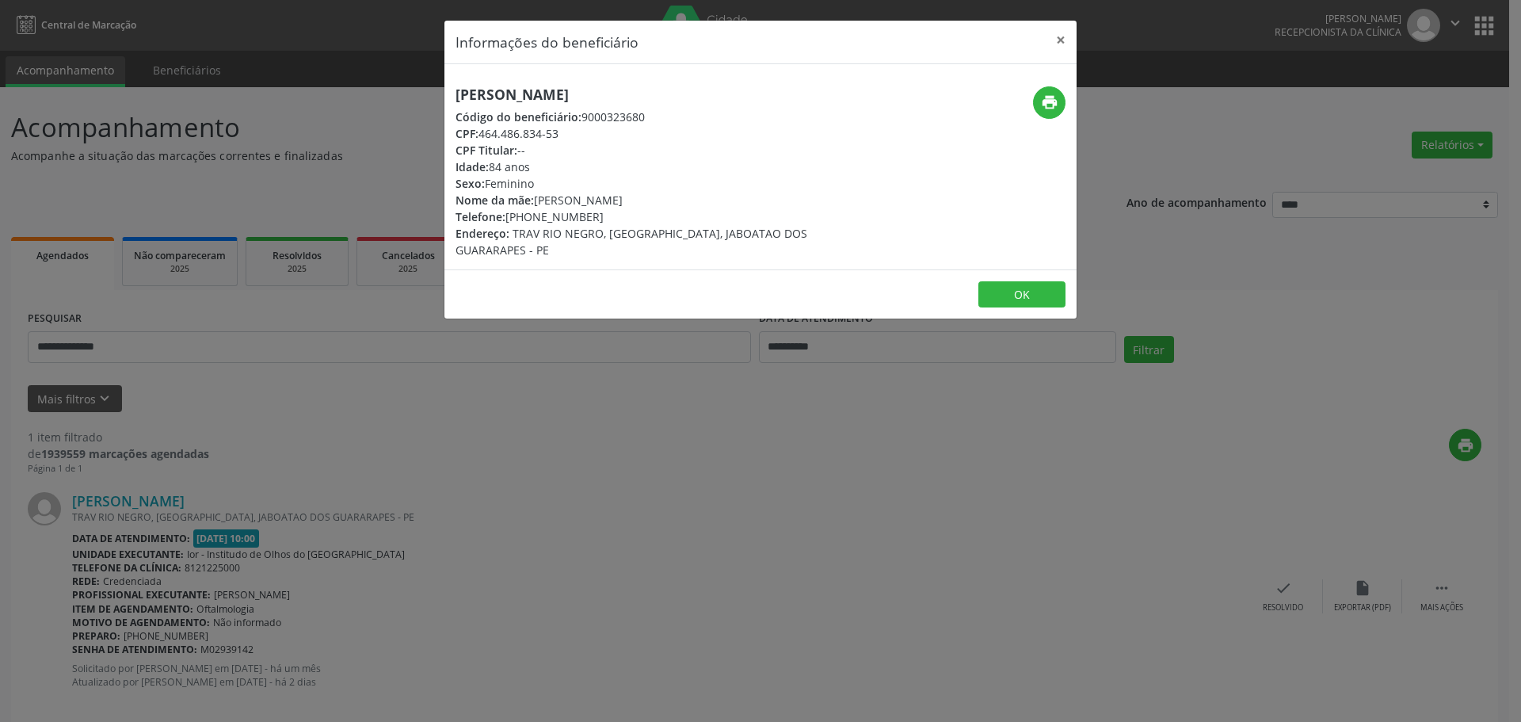 This screenshot has height=722, width=1521. Describe the element at coordinates (655, 133) in the screenshot. I see `div: 464.486.834-53` at that location.